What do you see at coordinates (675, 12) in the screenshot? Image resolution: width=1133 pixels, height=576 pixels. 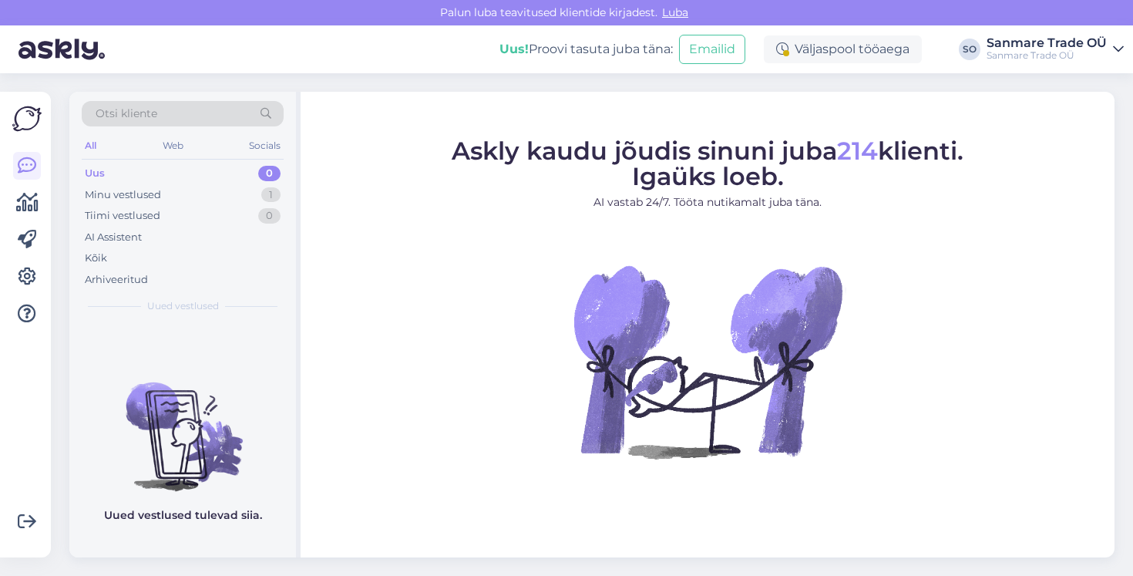 I see `span: Luba` at bounding box center [675, 12].